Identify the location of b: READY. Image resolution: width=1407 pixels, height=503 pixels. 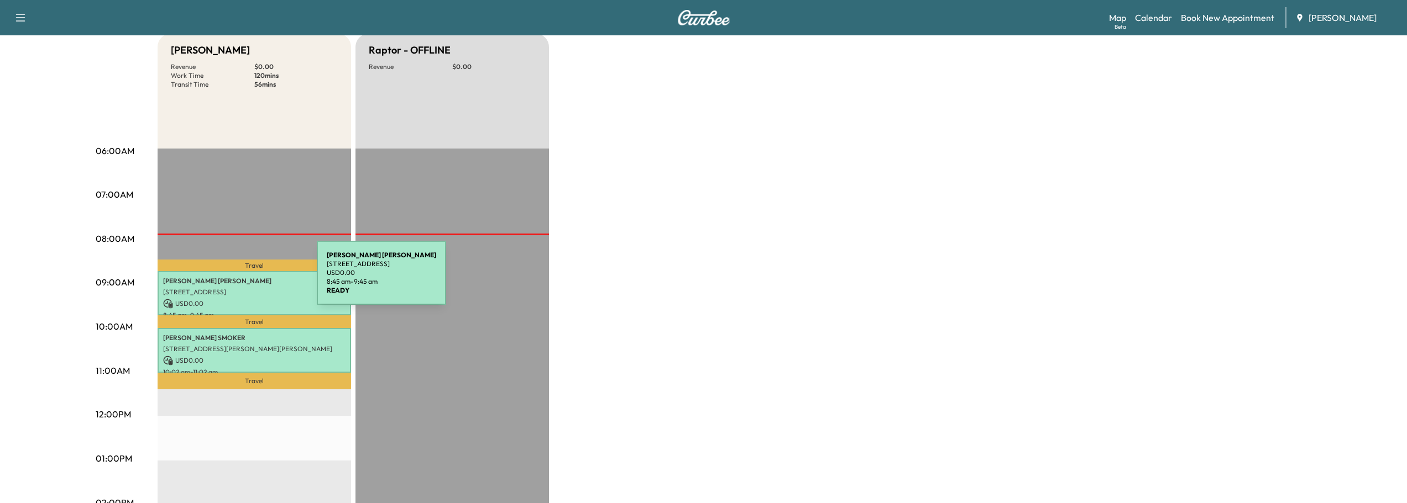
(338, 290).